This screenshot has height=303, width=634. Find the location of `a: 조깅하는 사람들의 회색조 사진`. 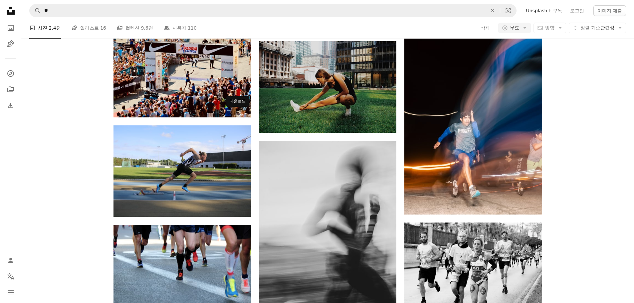

a: 조깅하는 사람들의 회색조 사진 is located at coordinates (473, 268).